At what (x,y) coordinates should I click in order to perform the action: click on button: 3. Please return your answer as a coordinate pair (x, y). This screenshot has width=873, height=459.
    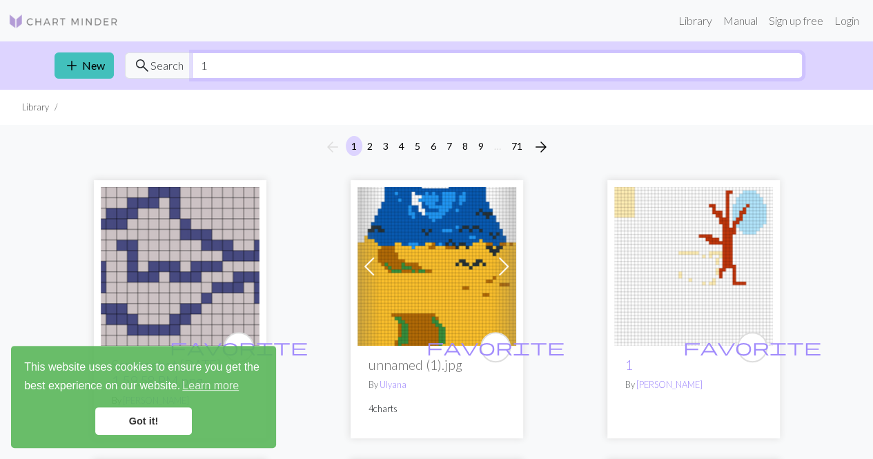
    Looking at the image, I should click on (386, 146).